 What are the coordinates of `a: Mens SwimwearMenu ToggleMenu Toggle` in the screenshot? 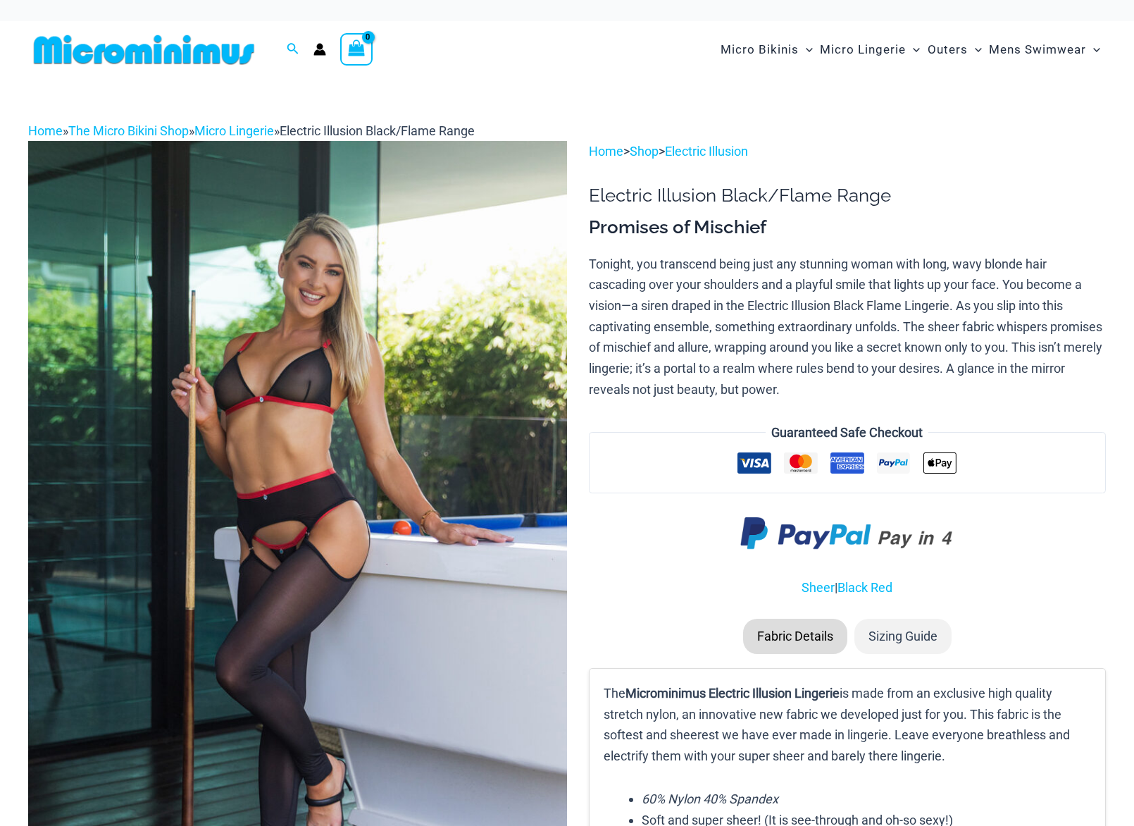 It's located at (1045, 49).